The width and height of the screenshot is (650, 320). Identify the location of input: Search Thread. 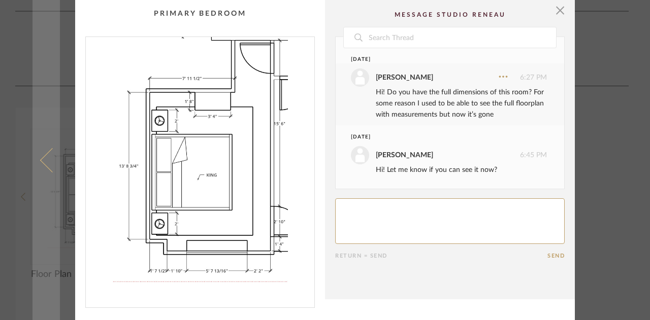
(462, 38).